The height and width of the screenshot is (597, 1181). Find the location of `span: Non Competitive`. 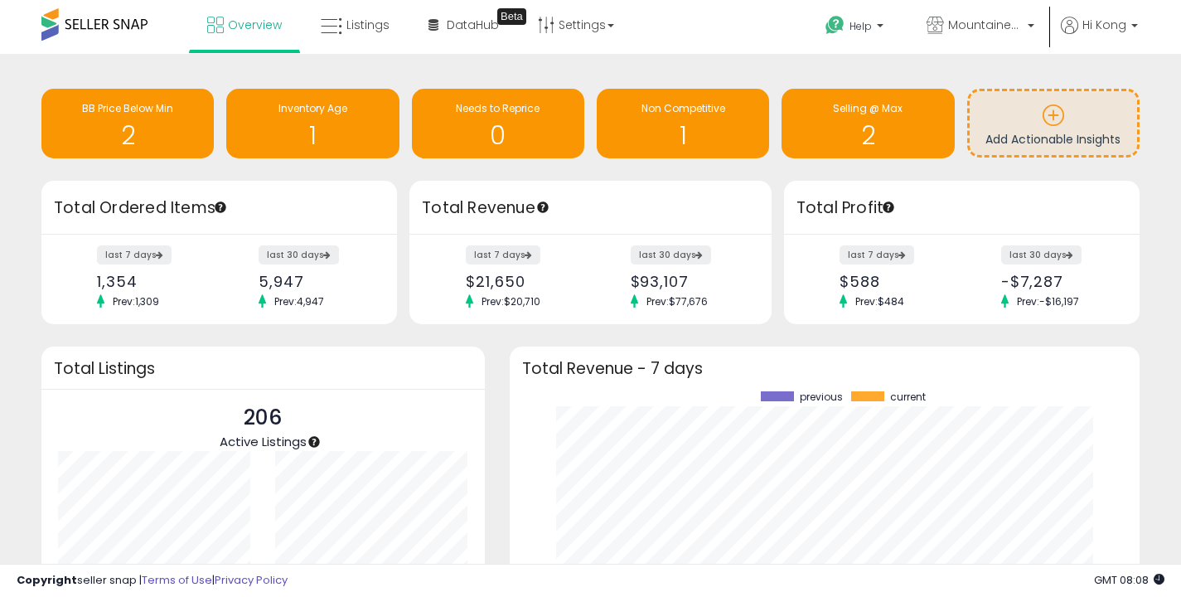

span: Non Competitive is located at coordinates (683, 108).